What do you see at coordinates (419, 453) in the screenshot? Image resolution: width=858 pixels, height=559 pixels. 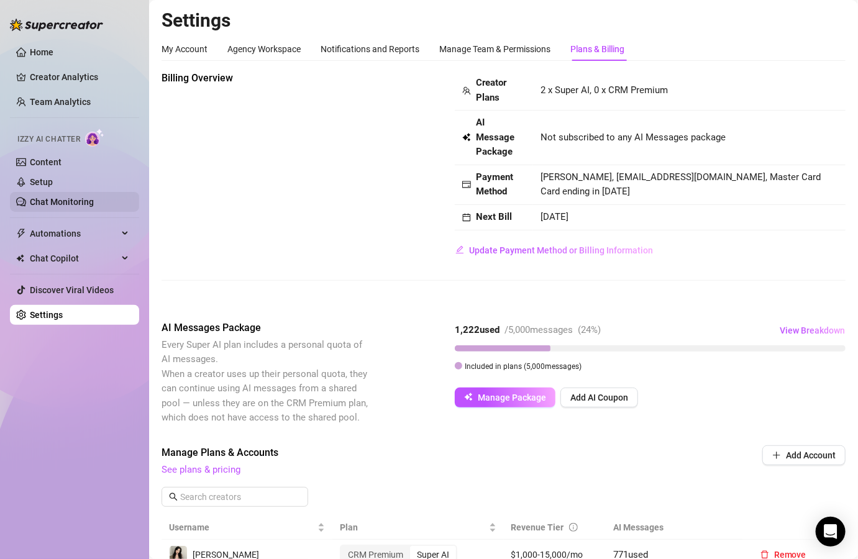 I see `span: Manage Plans & Accounts` at bounding box center [419, 453].